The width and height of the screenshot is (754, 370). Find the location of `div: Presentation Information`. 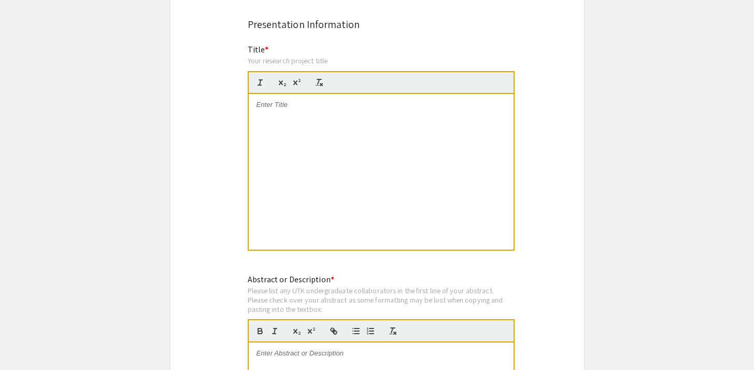

div: Presentation Information is located at coordinates (377, 24).